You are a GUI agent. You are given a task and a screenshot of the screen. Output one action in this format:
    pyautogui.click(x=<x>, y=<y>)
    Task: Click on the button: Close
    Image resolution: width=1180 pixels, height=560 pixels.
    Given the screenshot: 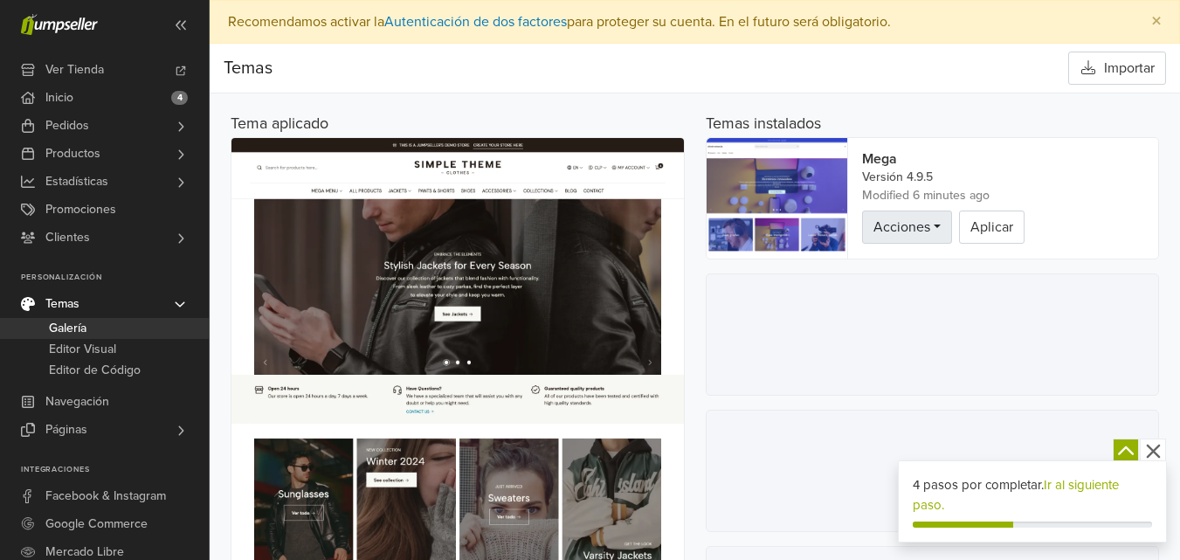 What is the action you would take?
    pyautogui.click(x=1156, y=22)
    